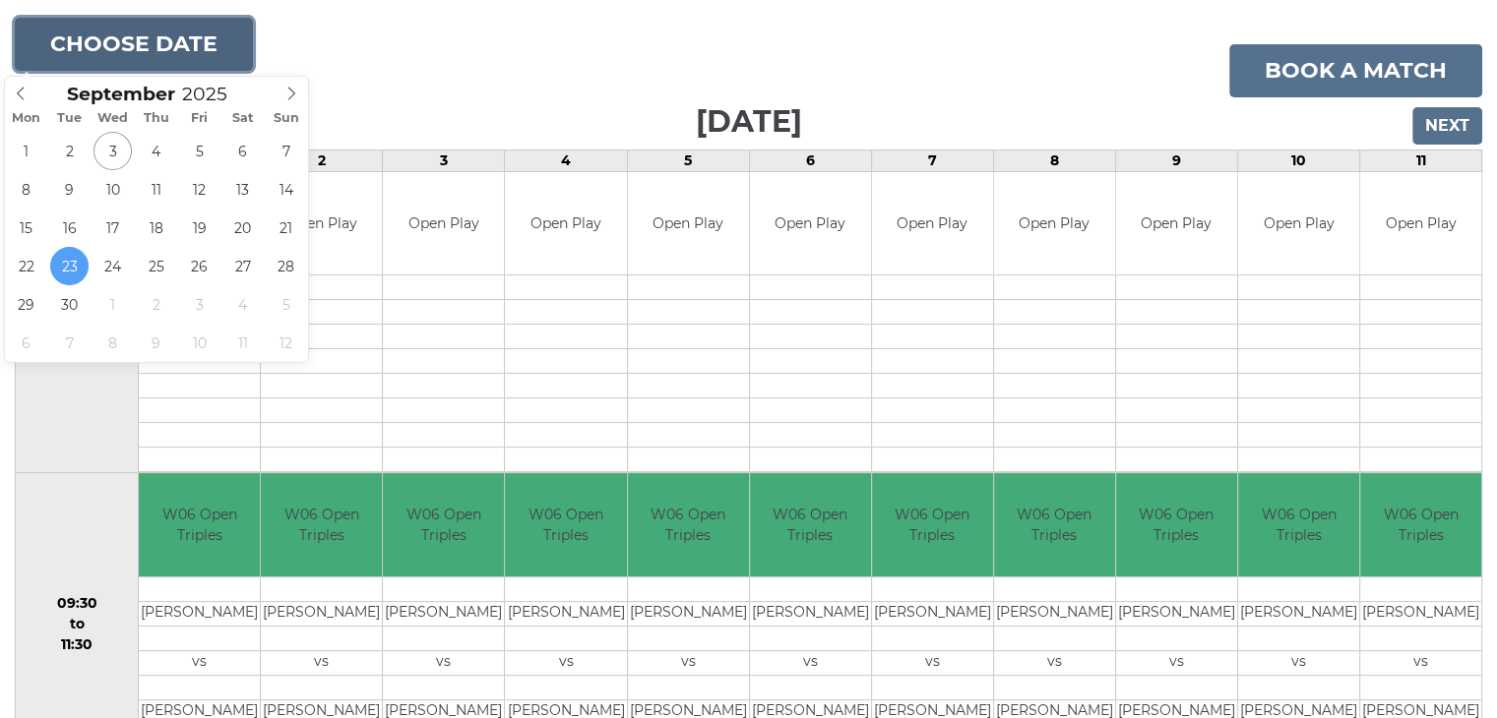 The image size is (1497, 718). Describe the element at coordinates (69, 342) in the screenshot. I see `span: October 7, 2025` at that location.